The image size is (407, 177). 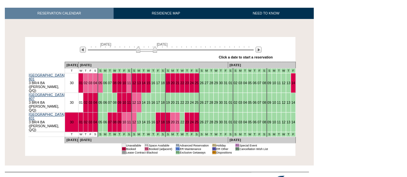 I want to click on a: 29, so click(x=216, y=83).